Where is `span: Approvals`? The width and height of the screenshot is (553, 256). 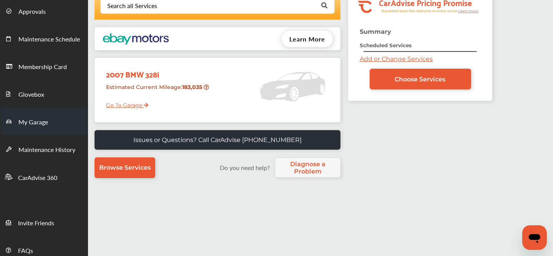 span: Approvals is located at coordinates (32, 12).